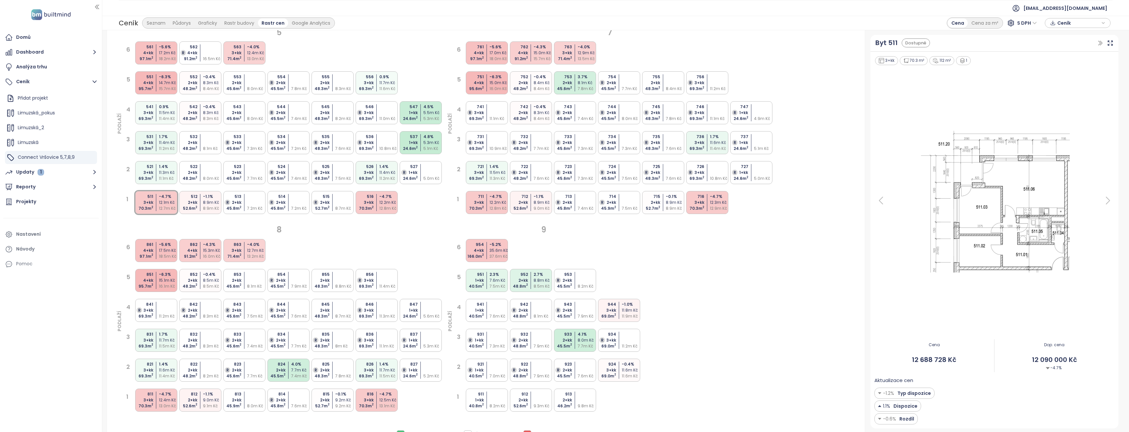 The width and height of the screenshot is (1129, 432). I want to click on div: 11.5m Kč, so click(168, 113).